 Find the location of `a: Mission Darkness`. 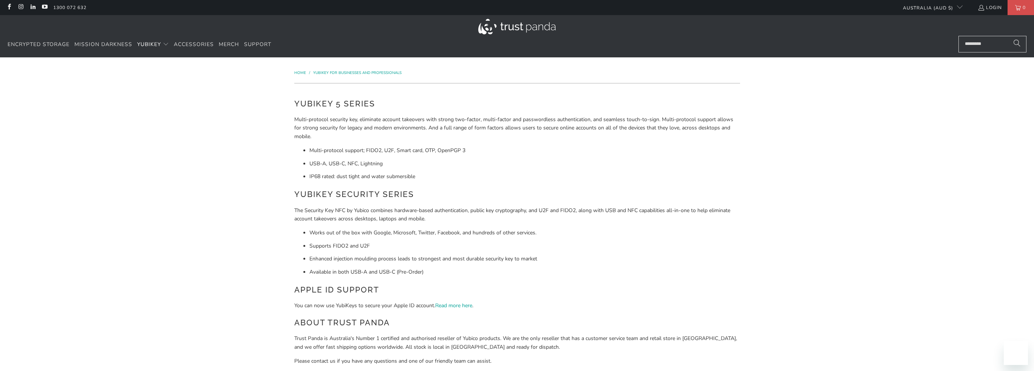

a: Mission Darkness is located at coordinates (103, 45).